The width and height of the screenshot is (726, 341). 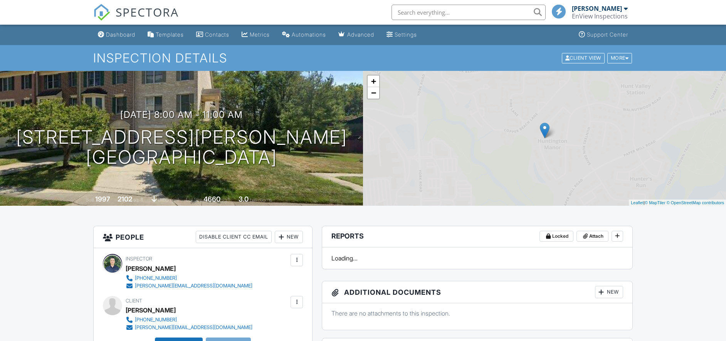 I want to click on div: EnView Inspections, so click(x=600, y=16).